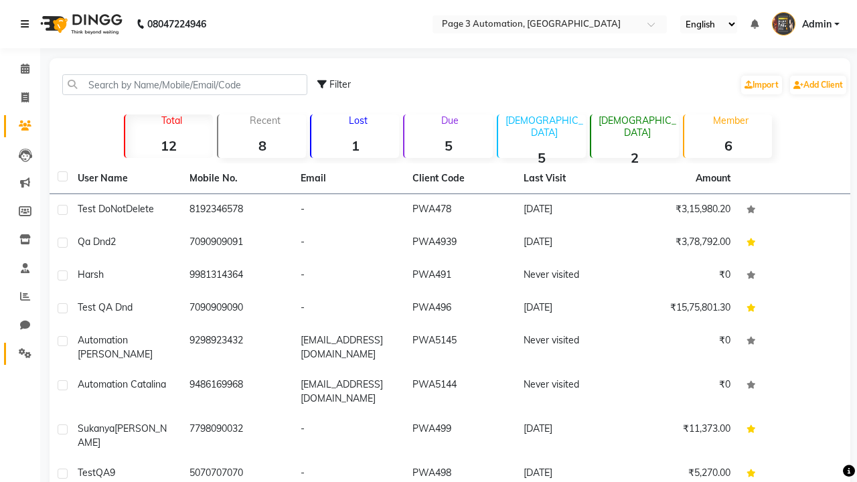 Image resolution: width=857 pixels, height=482 pixels. I want to click on strong: 2, so click(635, 157).